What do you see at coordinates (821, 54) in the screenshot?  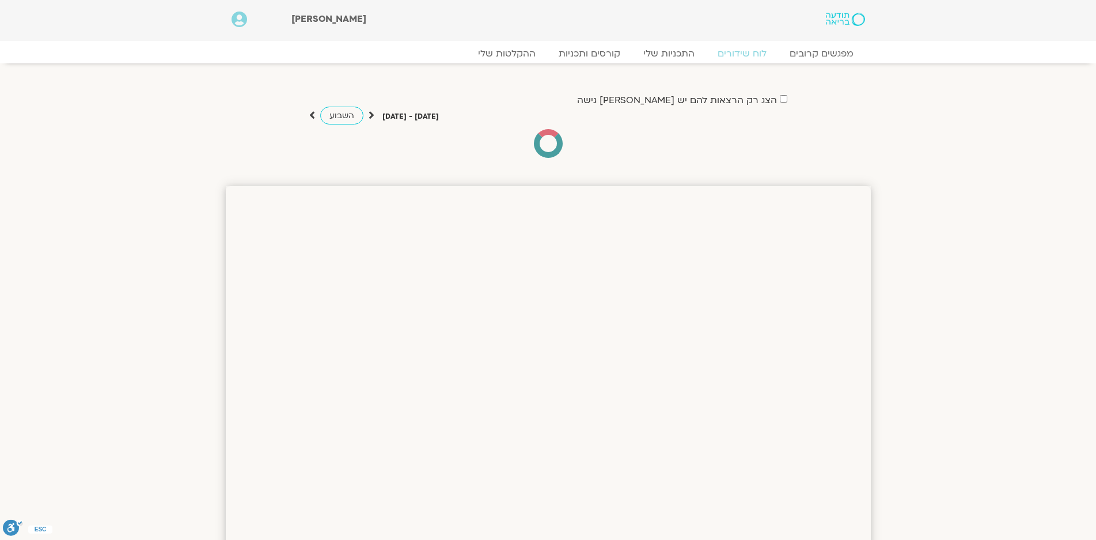 I see `a: מפגשים קרובים` at bounding box center [821, 54].